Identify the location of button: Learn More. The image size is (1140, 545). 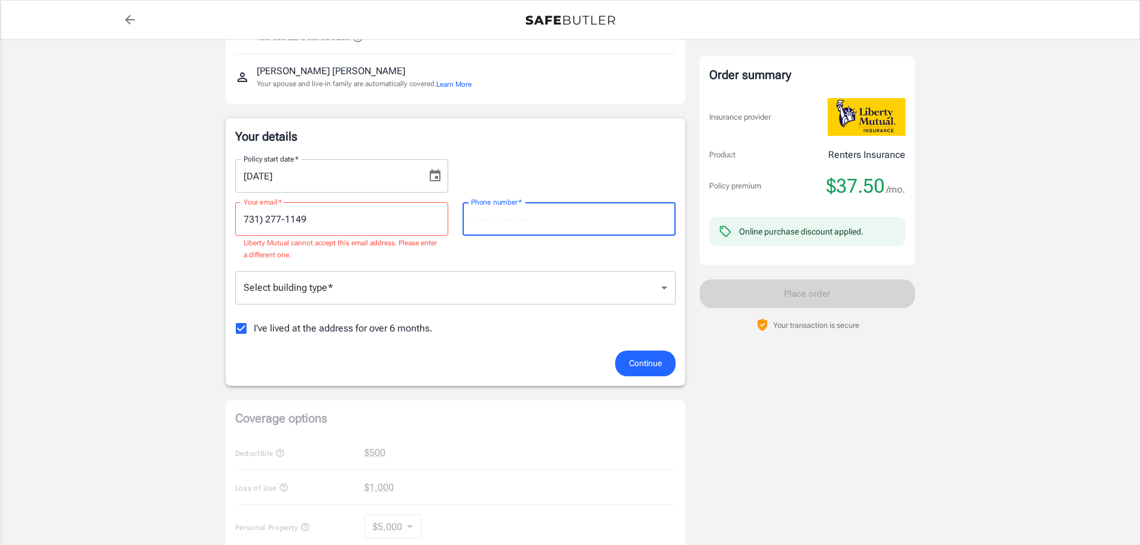
(454, 84).